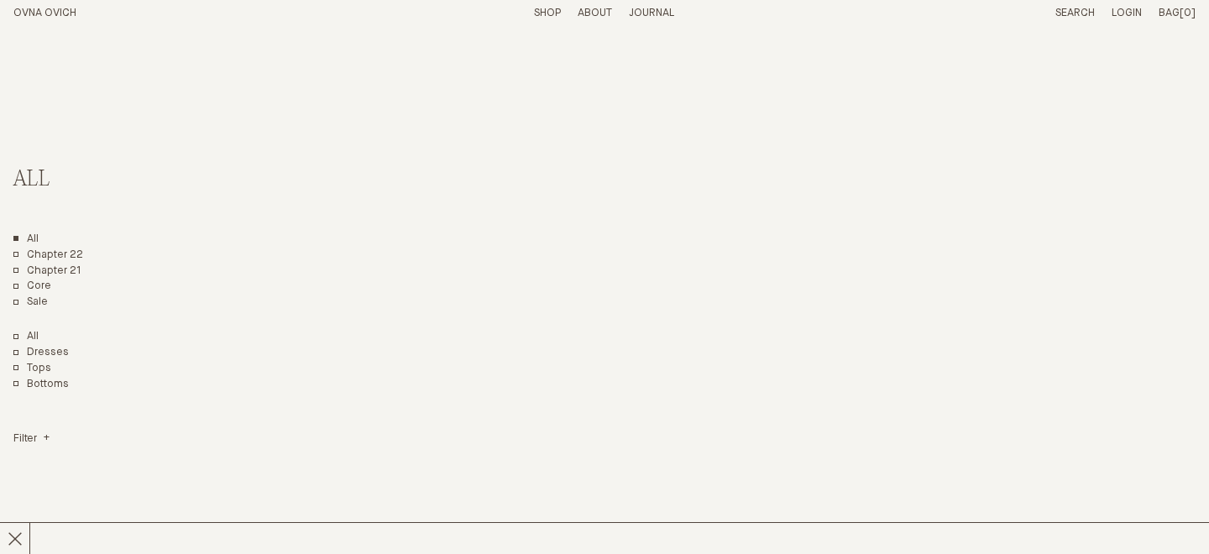 This screenshot has width=1209, height=554. I want to click on h4: Filter, so click(31, 439).